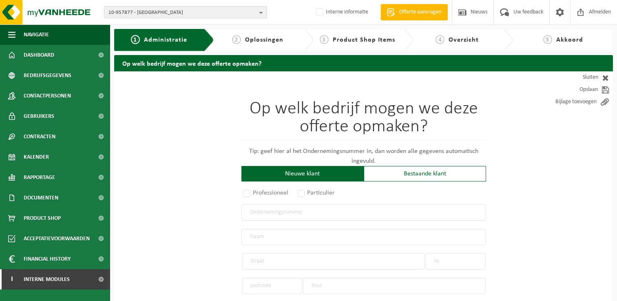  I want to click on span: Administratie, so click(165, 40).